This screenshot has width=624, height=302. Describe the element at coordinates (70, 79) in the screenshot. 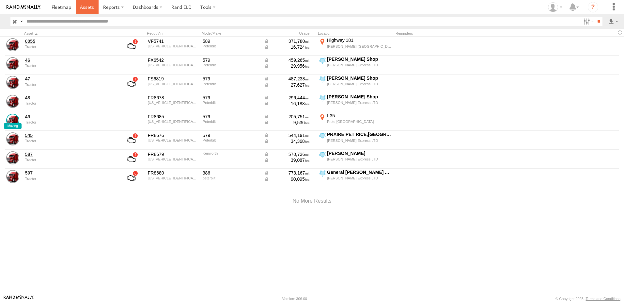

I see `a: 47` at that location.